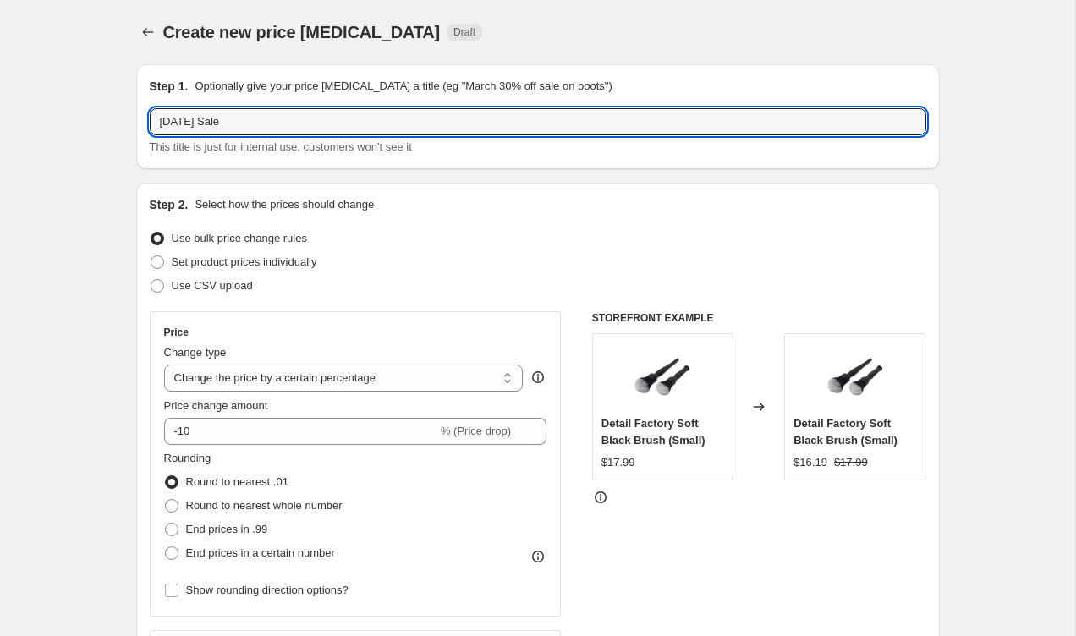 The height and width of the screenshot is (636, 1076). What do you see at coordinates (148, 32) in the screenshot?
I see `button: Price change jobs` at bounding box center [148, 32].